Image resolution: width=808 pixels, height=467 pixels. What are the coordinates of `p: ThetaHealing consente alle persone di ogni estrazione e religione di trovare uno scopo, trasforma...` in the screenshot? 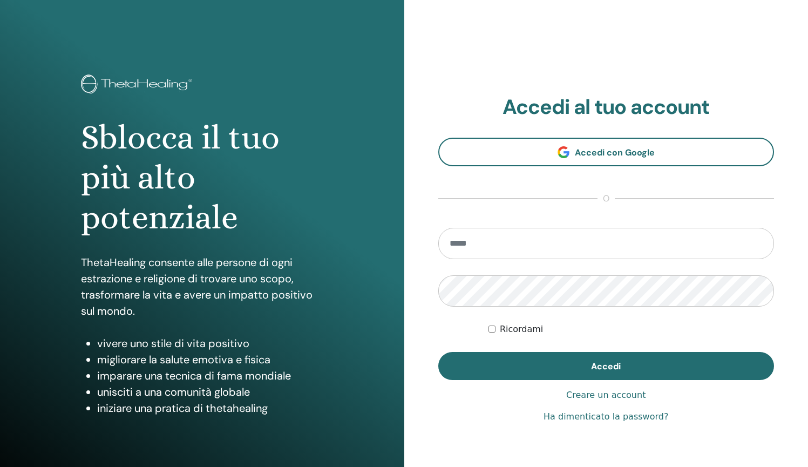 It's located at (202, 287).